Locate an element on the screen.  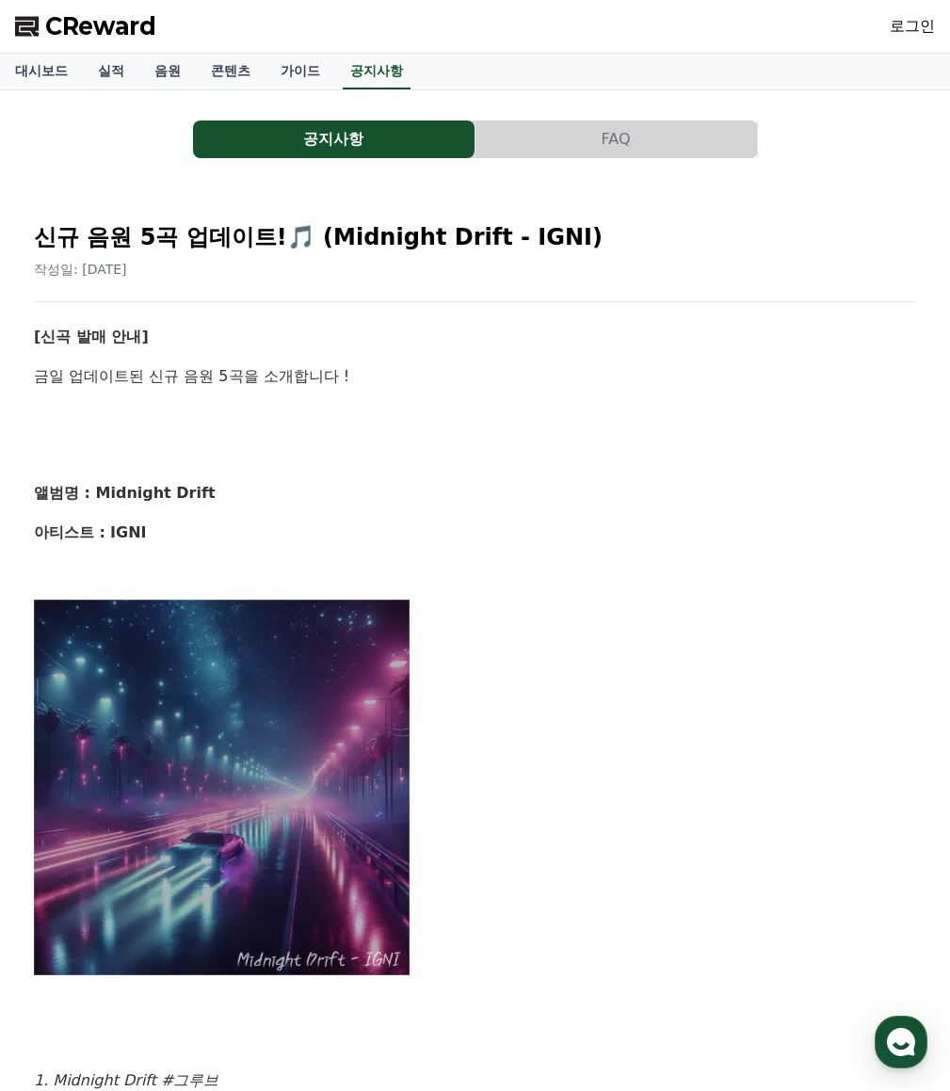
strong: 앨범명 : Midnight Drift is located at coordinates (124, 492).